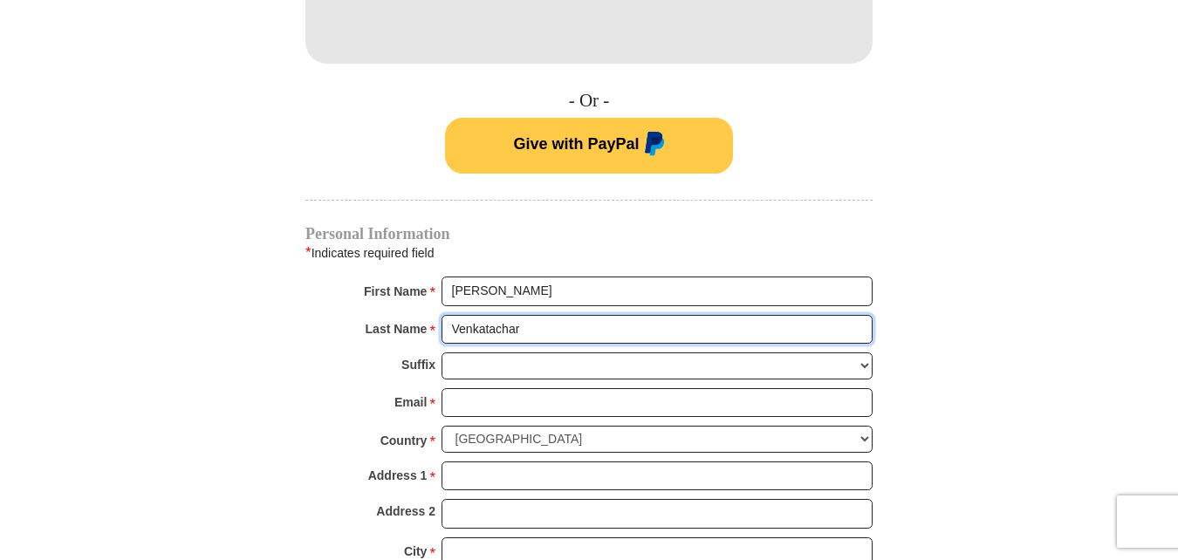 The width and height of the screenshot is (1178, 560). Describe the element at coordinates (589, 100) in the screenshot. I see `h4: - Or -` at that location.